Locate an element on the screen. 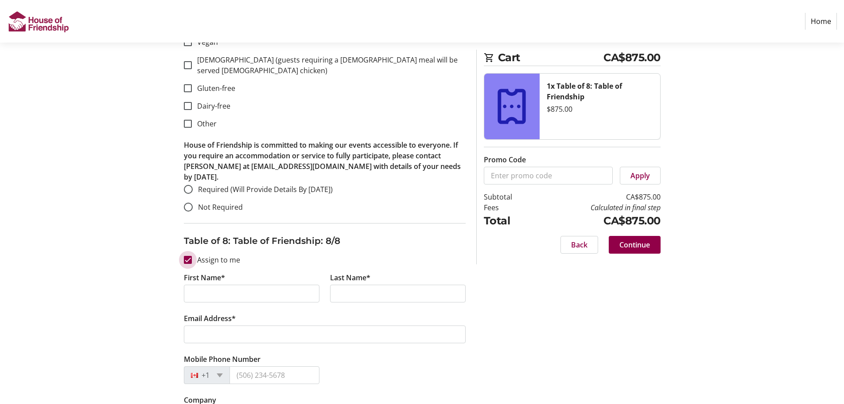 This screenshot has height=404, width=844. label: Gluten-free is located at coordinates (214, 88).